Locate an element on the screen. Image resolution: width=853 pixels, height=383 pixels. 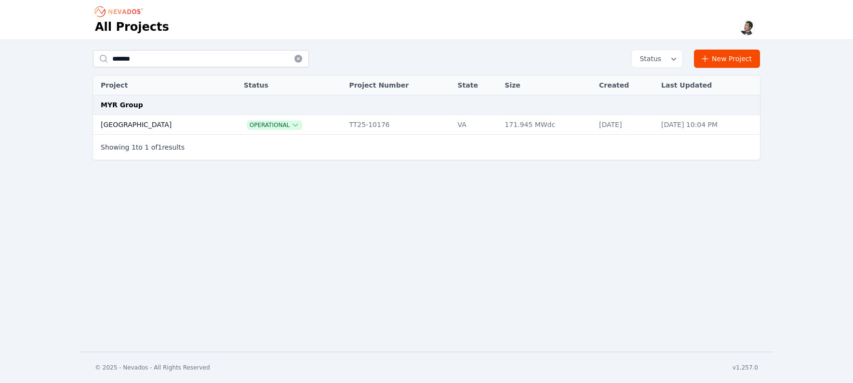
button: Status is located at coordinates (657, 59).